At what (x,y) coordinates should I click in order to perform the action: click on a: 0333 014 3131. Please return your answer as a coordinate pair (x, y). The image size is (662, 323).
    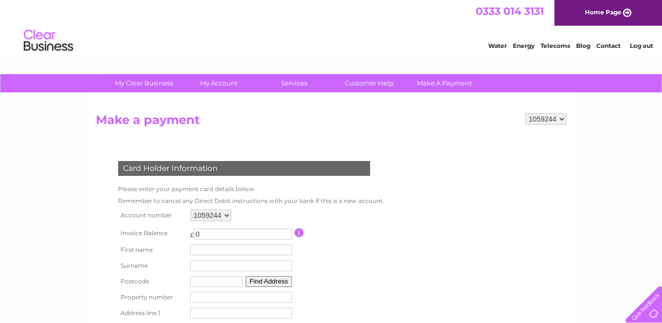
    Looking at the image, I should click on (510, 11).